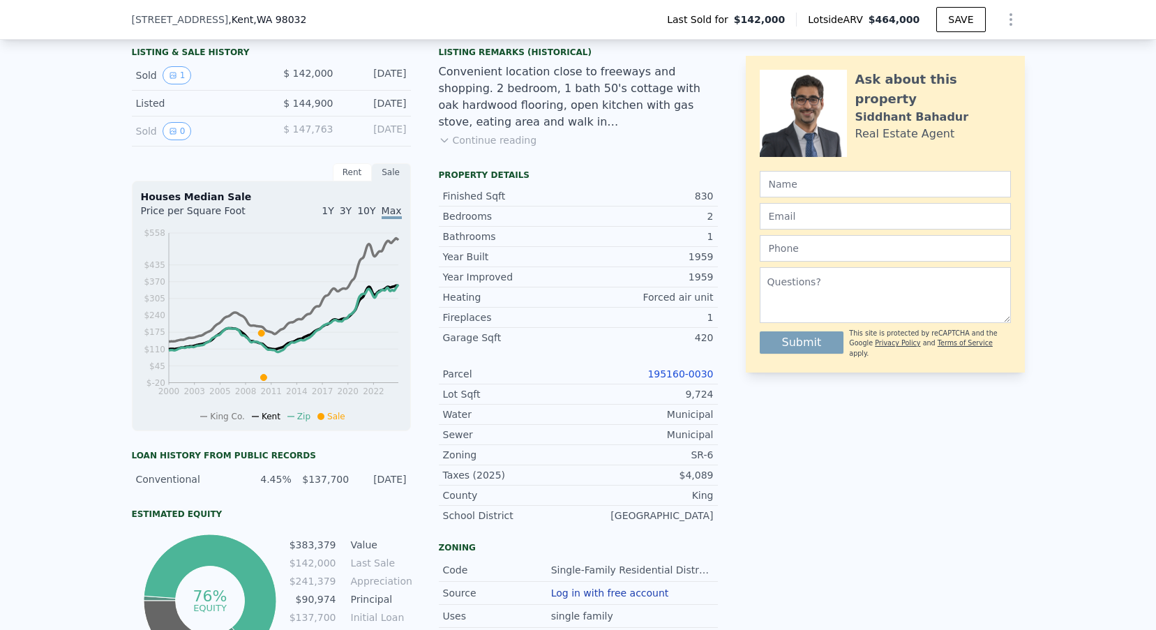 The width and height of the screenshot is (1156, 630). What do you see at coordinates (646, 216) in the screenshot?
I see `div: 2` at bounding box center [646, 216].